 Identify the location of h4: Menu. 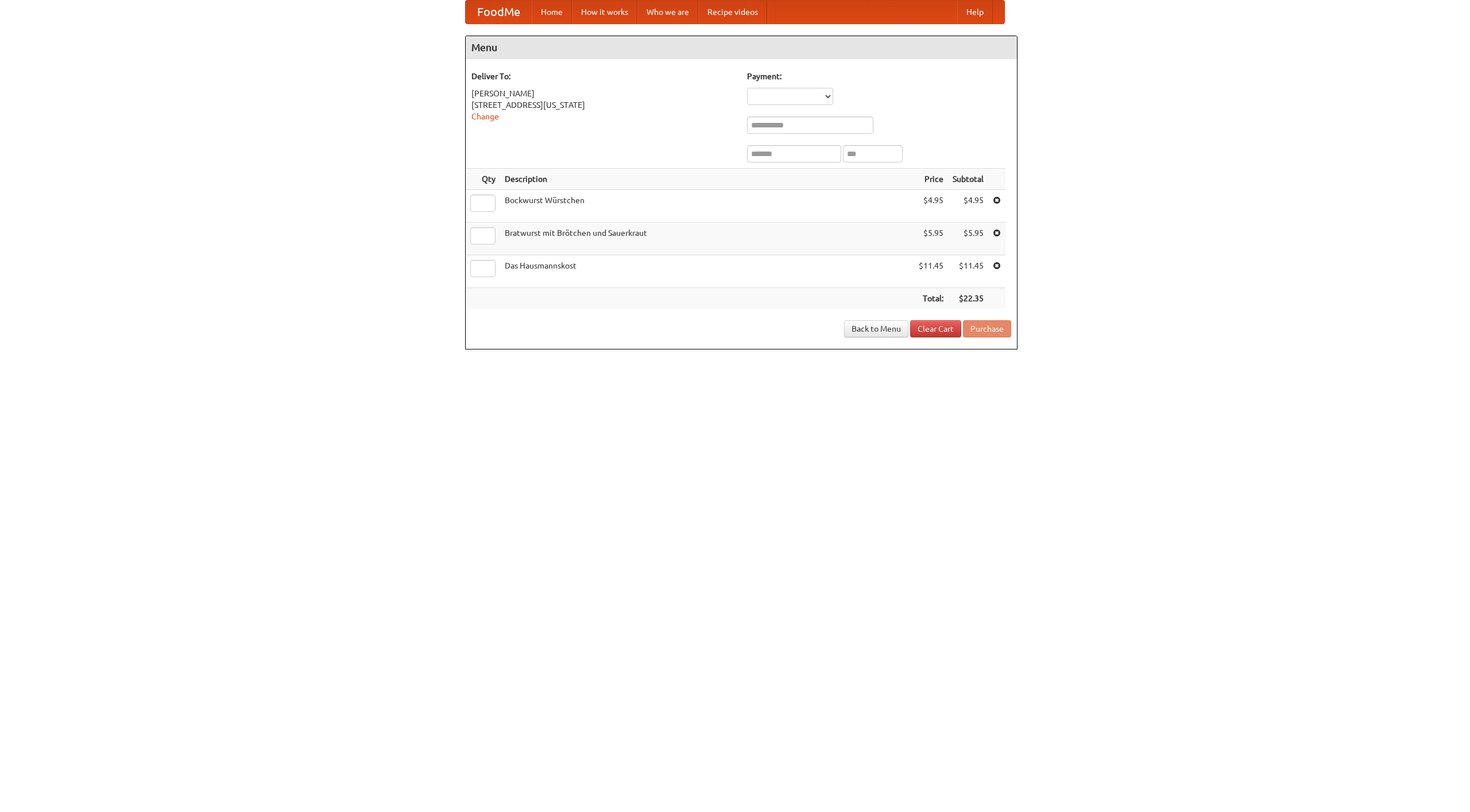
(741, 47).